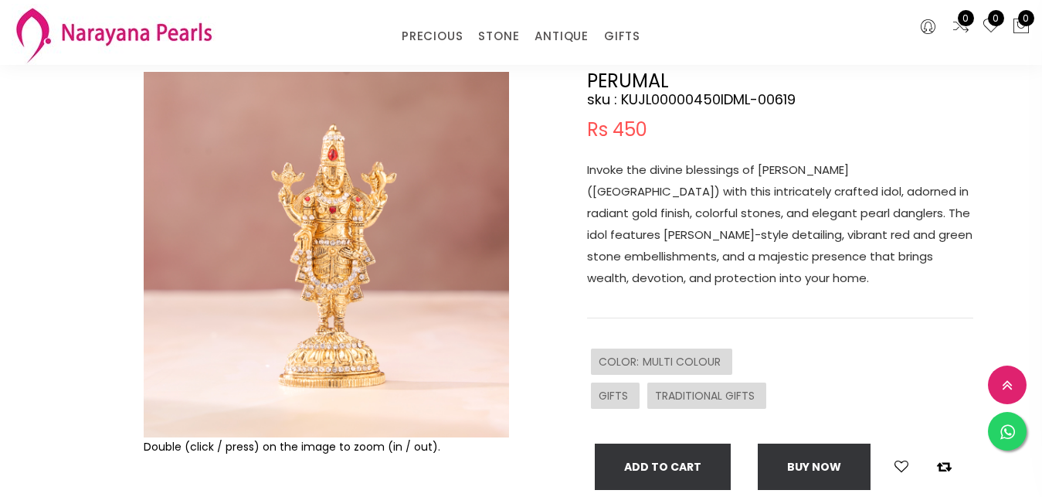  What do you see at coordinates (683, 361) in the screenshot?
I see `span: MULTI COLOUR` at bounding box center [683, 361].